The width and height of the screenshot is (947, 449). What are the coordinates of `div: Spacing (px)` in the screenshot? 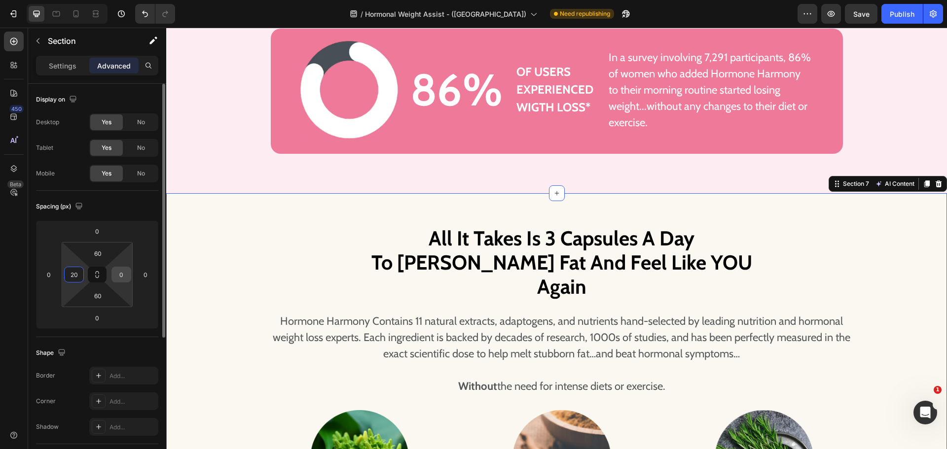 It's located at (60, 207).